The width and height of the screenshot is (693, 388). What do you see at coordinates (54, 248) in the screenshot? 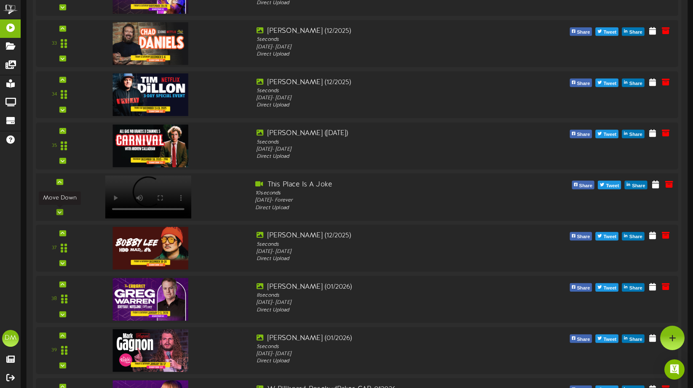
I see `div: 37` at bounding box center [54, 248].